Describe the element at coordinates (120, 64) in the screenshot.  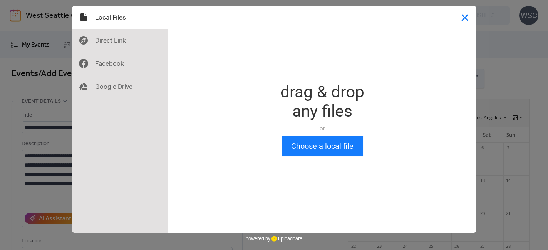
I see `div: Facebook` at that location.